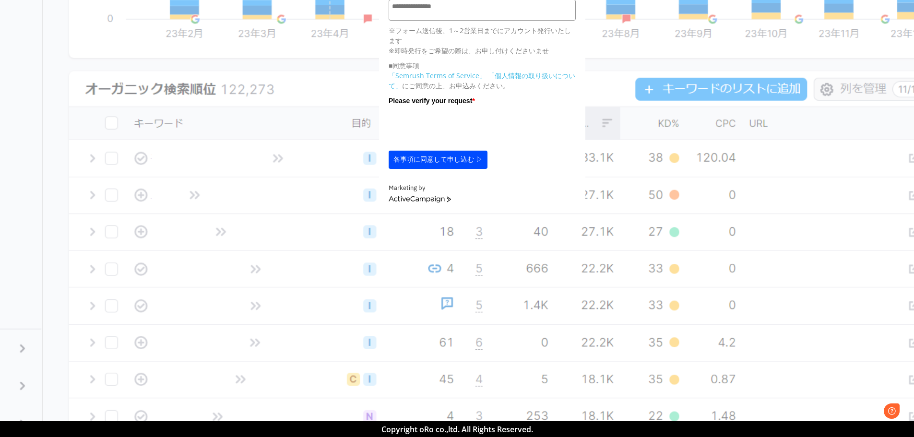 The height and width of the screenshot is (437, 914). What do you see at coordinates (482, 40) in the screenshot?
I see `p: ※フォーム送信後、1～2営業日までにアカウント発行いたします ※即時発行をご希望の際は、お申し付けくださいませ` at bounding box center [482, 40].